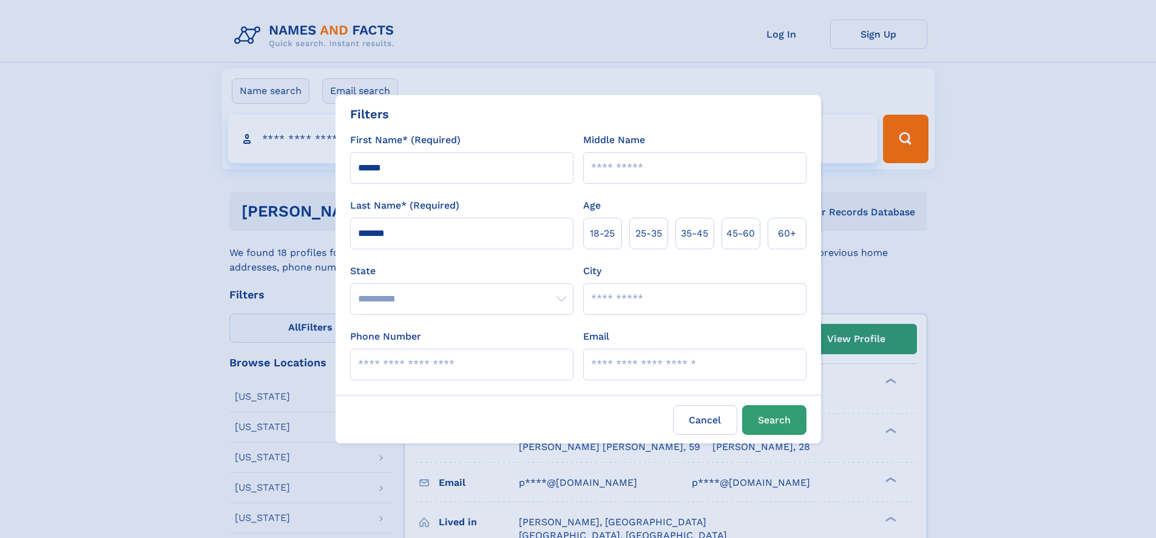 This screenshot has height=538, width=1156. What do you see at coordinates (614, 140) in the screenshot?
I see `label: Middle Name` at bounding box center [614, 140].